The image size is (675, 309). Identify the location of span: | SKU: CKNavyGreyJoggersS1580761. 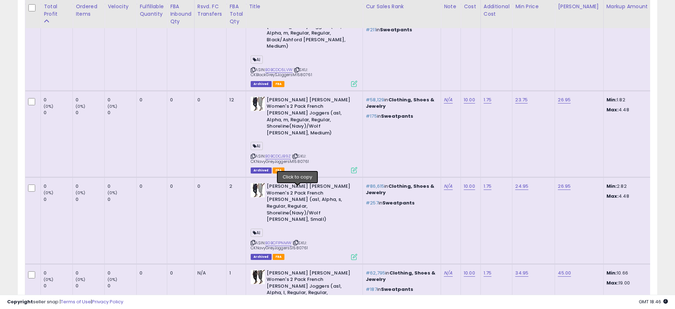
(279, 245).